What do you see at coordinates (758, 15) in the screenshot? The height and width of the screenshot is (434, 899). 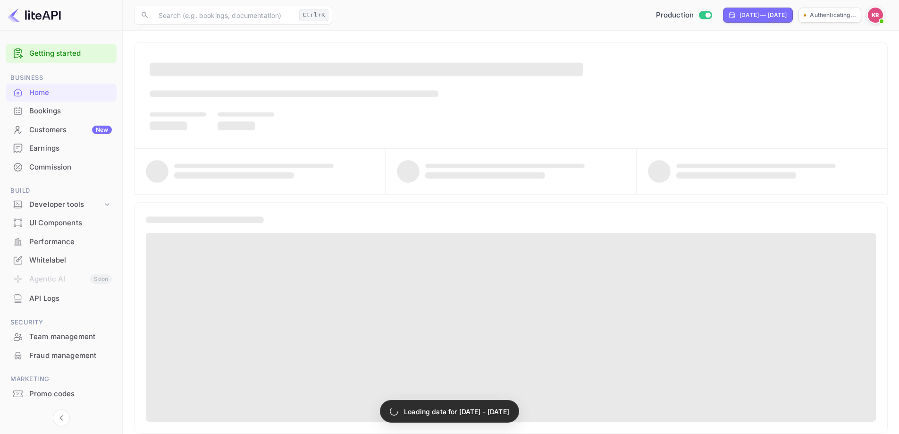 I see `div: Click to change the date range period` at bounding box center [758, 15].